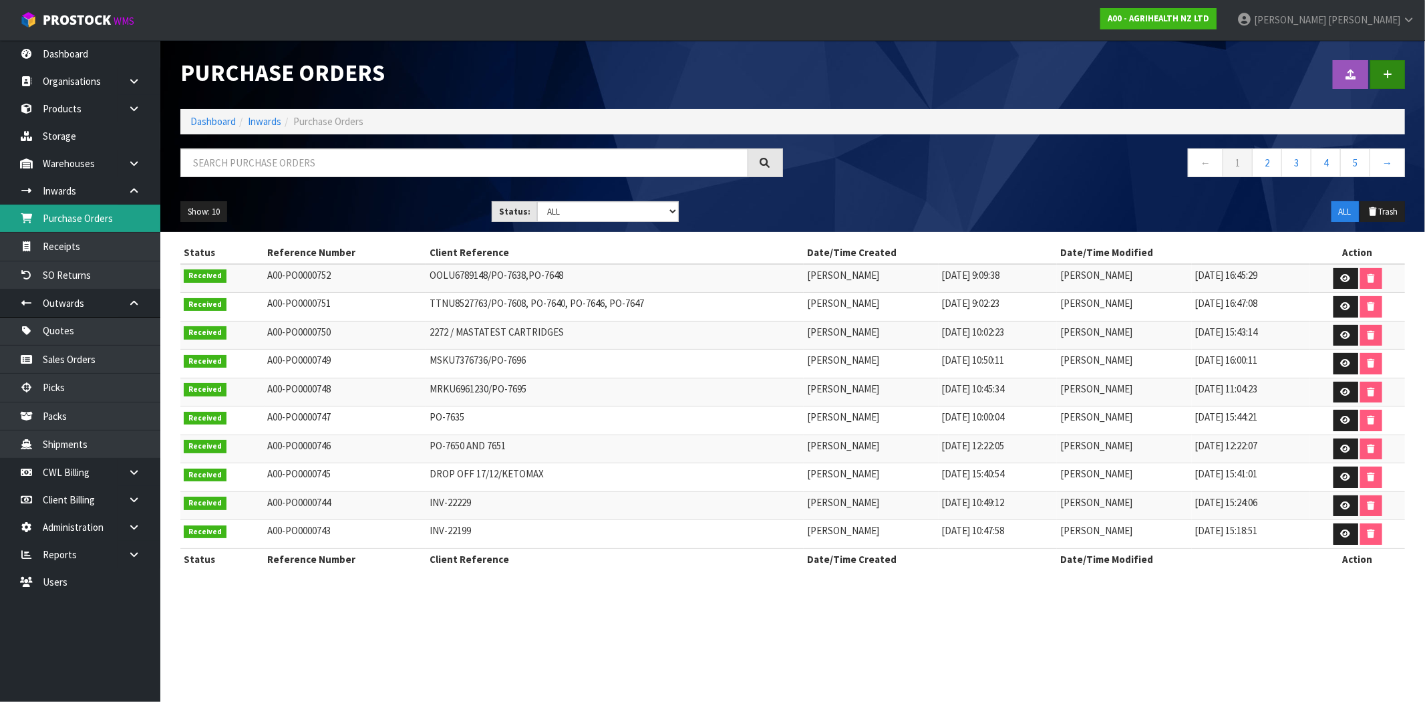 The width and height of the screenshot is (1425, 702). What do you see at coordinates (77, 20) in the screenshot?
I see `span: ProStock` at bounding box center [77, 20].